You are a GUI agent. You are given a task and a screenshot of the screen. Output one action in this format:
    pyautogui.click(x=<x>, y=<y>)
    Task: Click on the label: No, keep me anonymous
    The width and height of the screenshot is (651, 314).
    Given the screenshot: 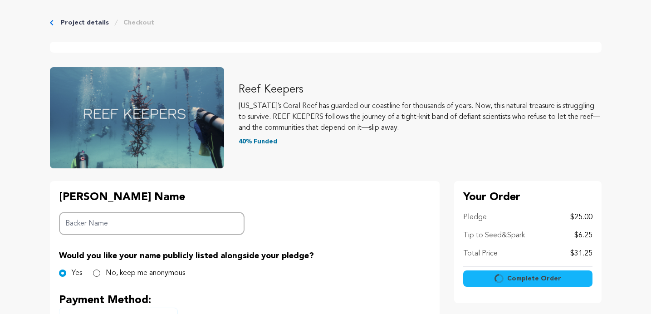 What is the action you would take?
    pyautogui.click(x=145, y=273)
    